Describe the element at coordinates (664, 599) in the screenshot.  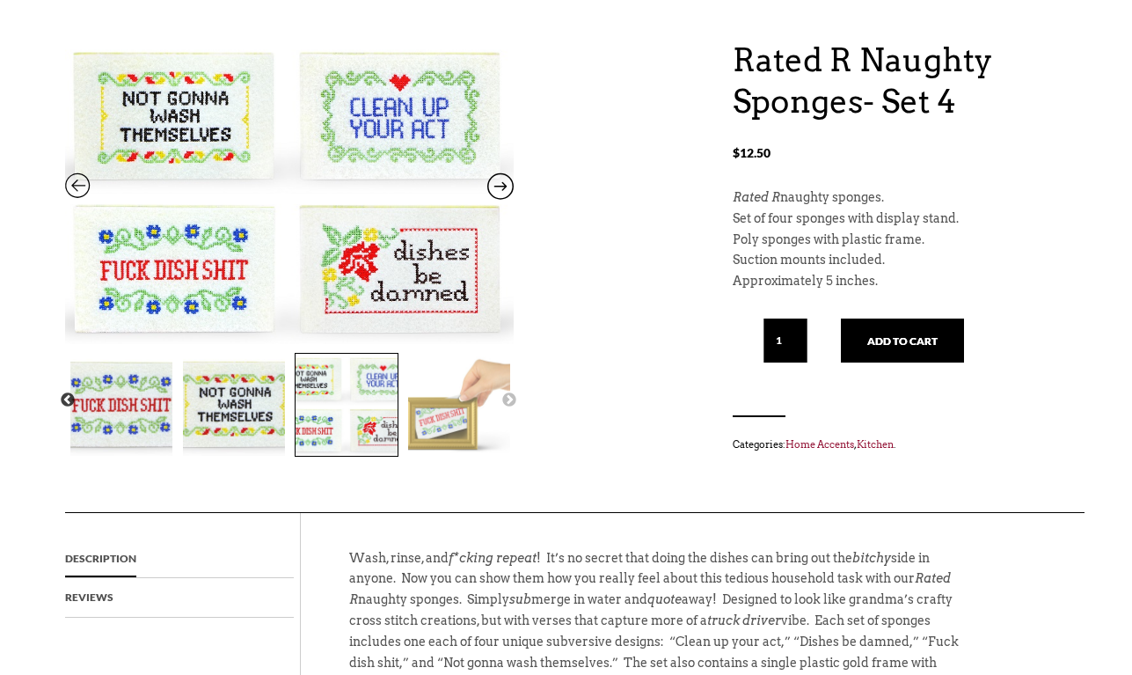
I see `em: quote` at that location.